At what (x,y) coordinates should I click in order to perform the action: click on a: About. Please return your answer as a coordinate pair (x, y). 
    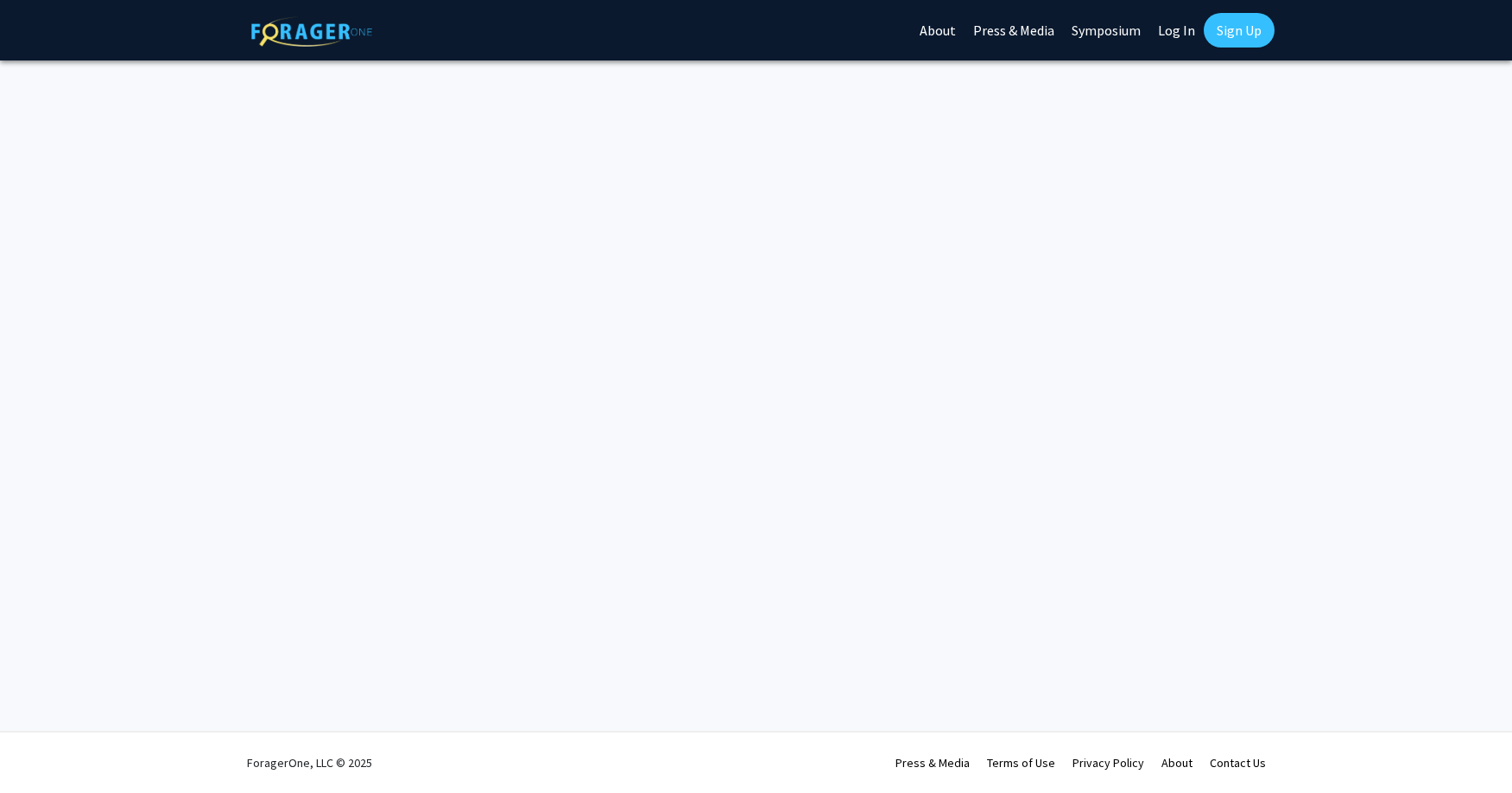
    Looking at the image, I should click on (1177, 763).